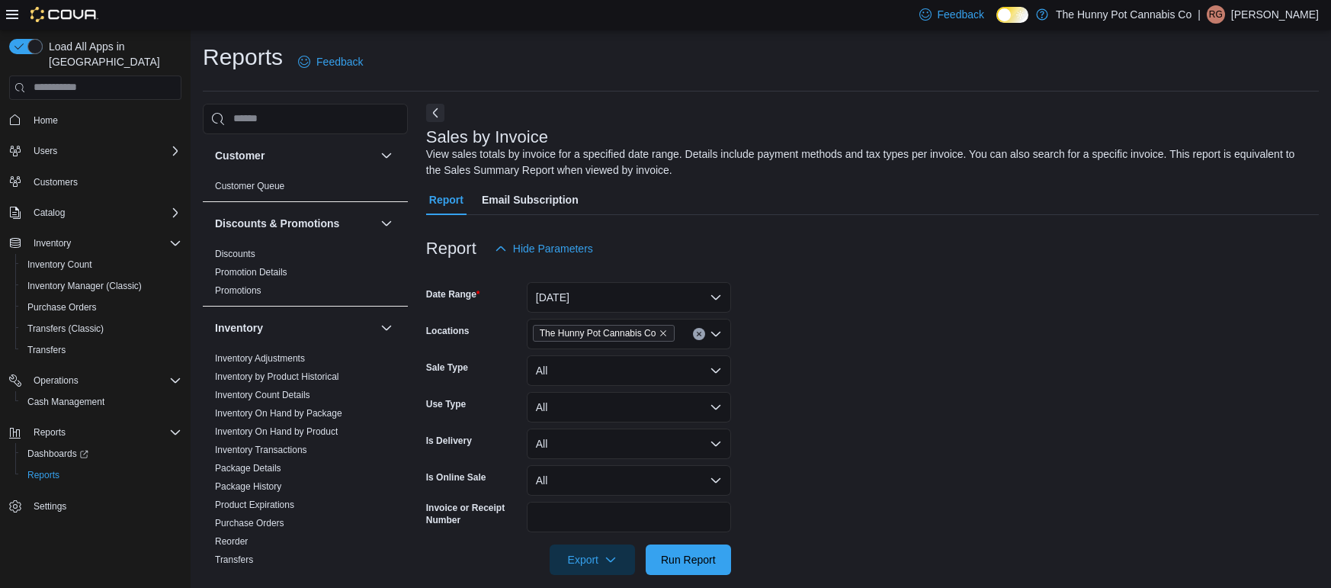 This screenshot has width=1331, height=588. I want to click on label: Is Delivery, so click(449, 441).